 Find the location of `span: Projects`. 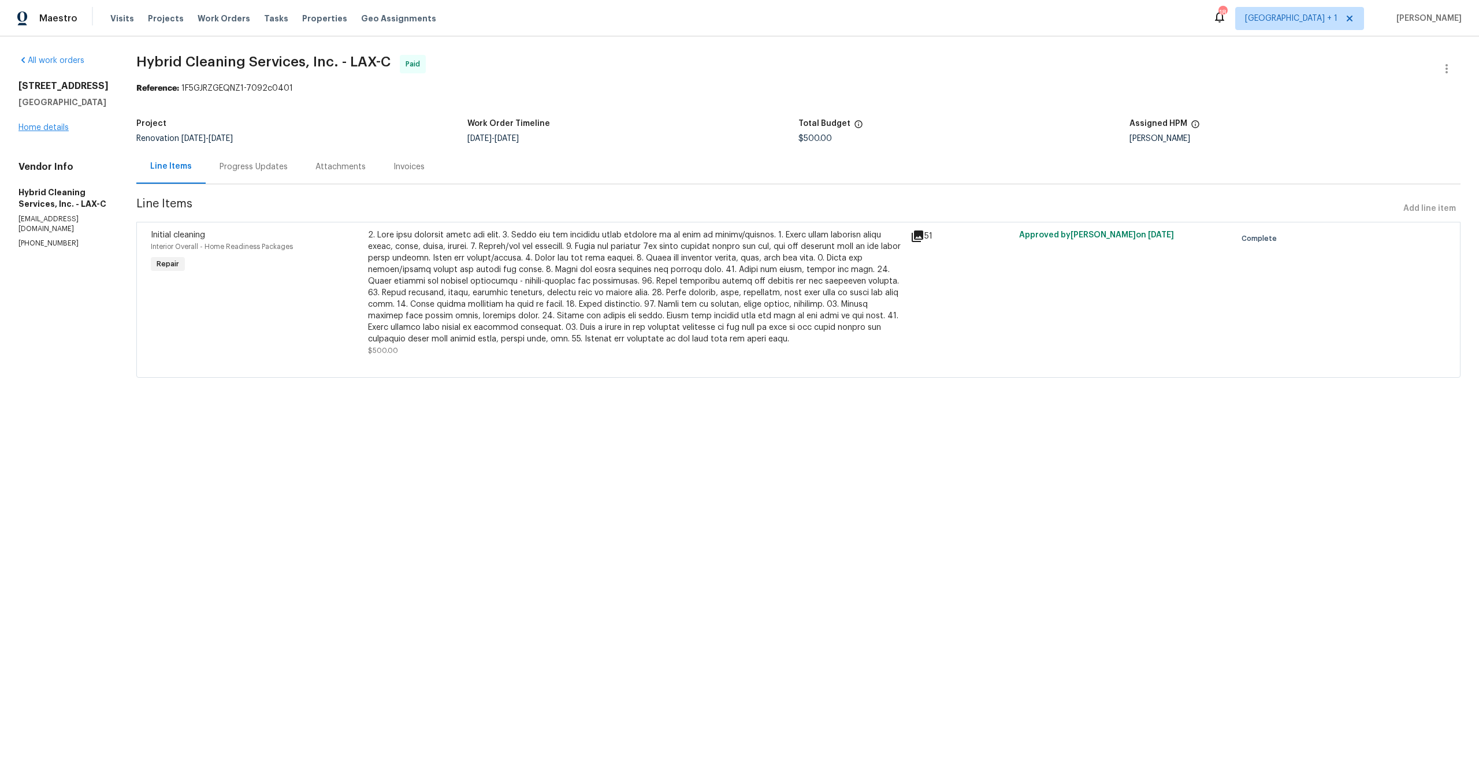

span: Projects is located at coordinates (166, 18).